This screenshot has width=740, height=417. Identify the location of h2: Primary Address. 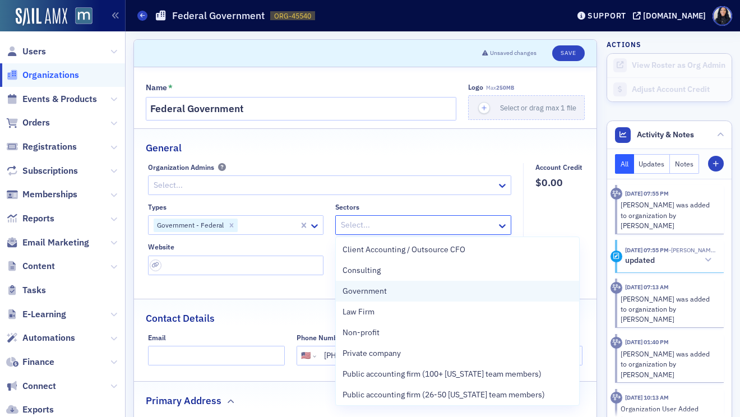
(183, 401).